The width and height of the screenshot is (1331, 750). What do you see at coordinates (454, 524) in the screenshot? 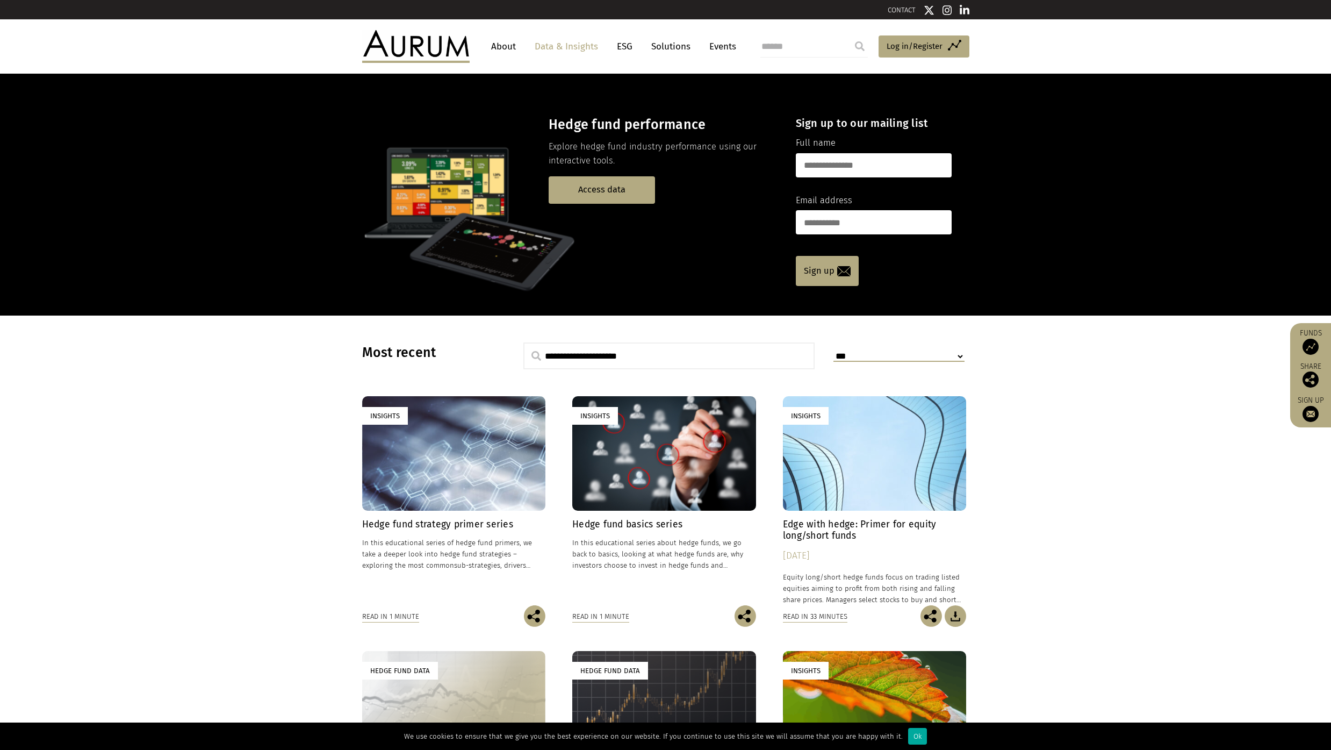
I see `h4: Hedge fund strategy primer series` at bounding box center [454, 524].